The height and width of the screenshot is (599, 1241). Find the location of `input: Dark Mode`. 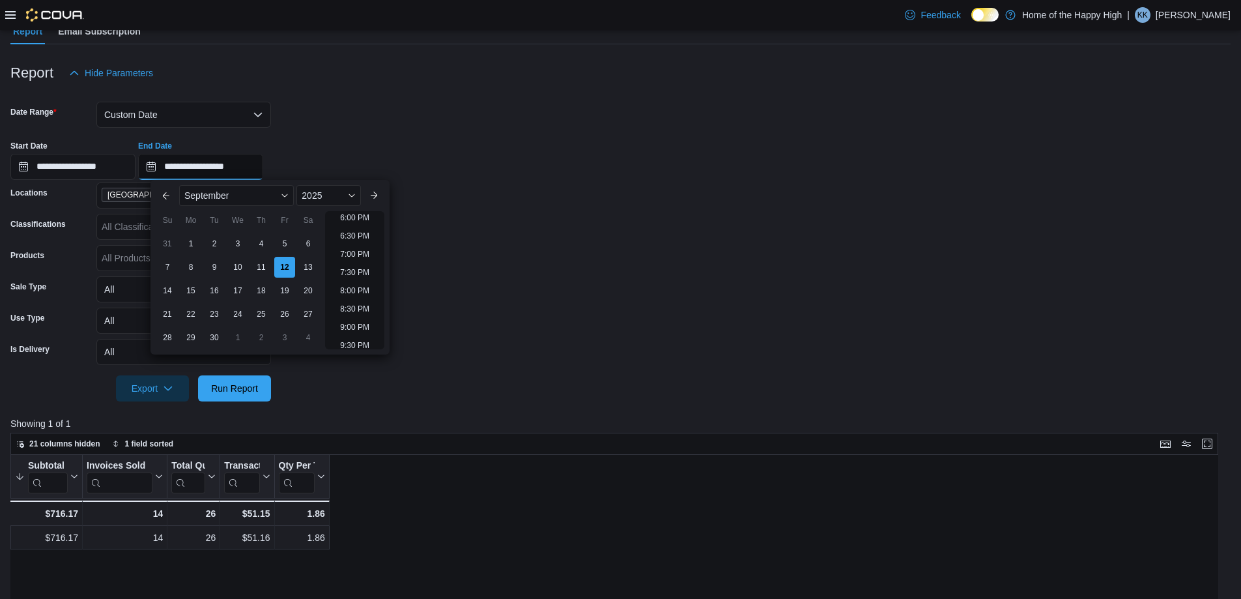

input: Dark Mode is located at coordinates (985, 14).